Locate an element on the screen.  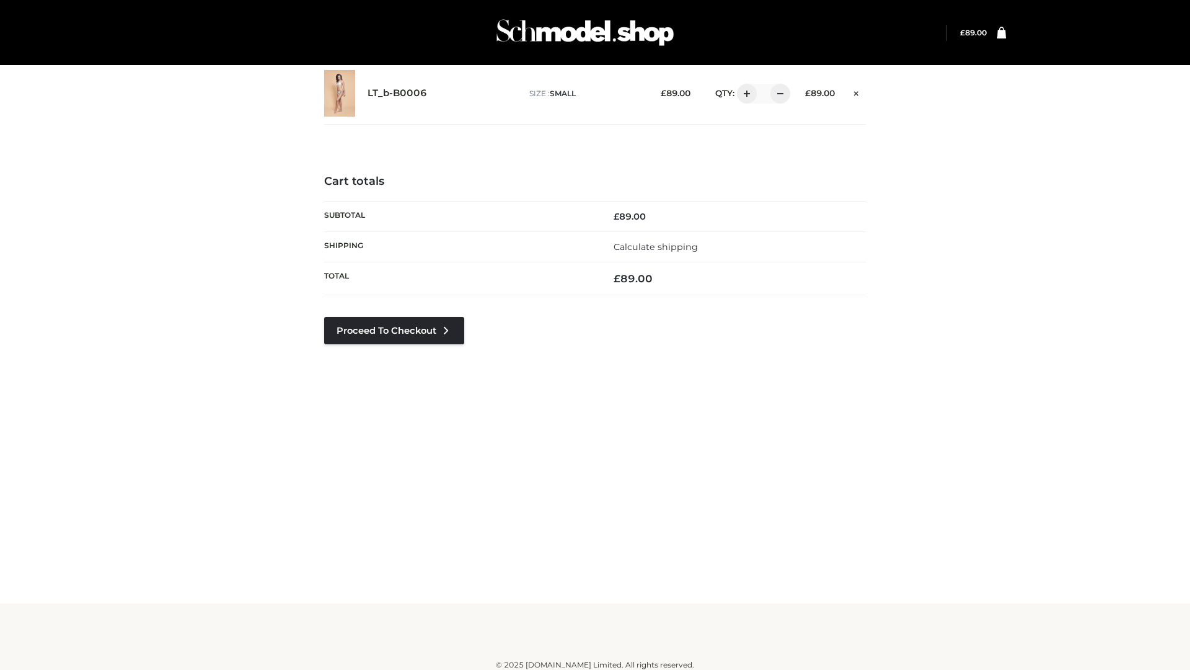
a: LT_b-B0006 is located at coordinates (397, 93).